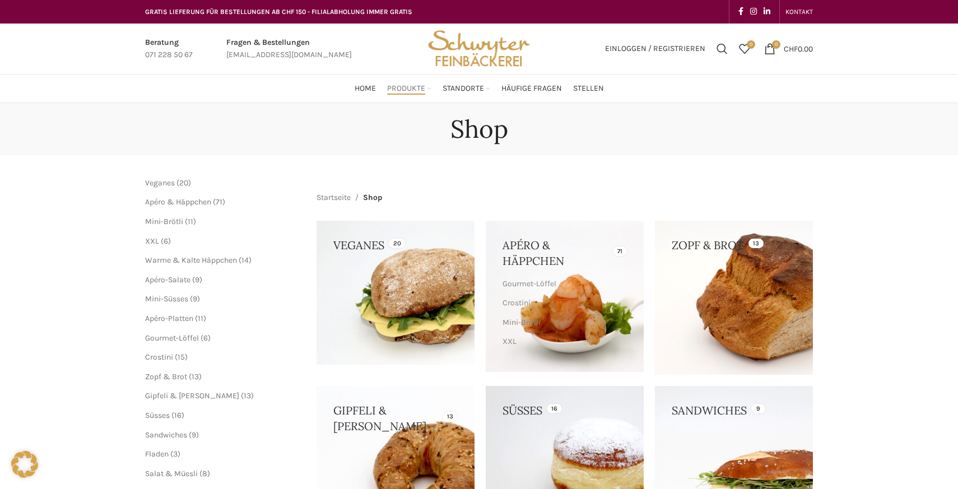  I want to click on a: Suchen, so click(722, 49).